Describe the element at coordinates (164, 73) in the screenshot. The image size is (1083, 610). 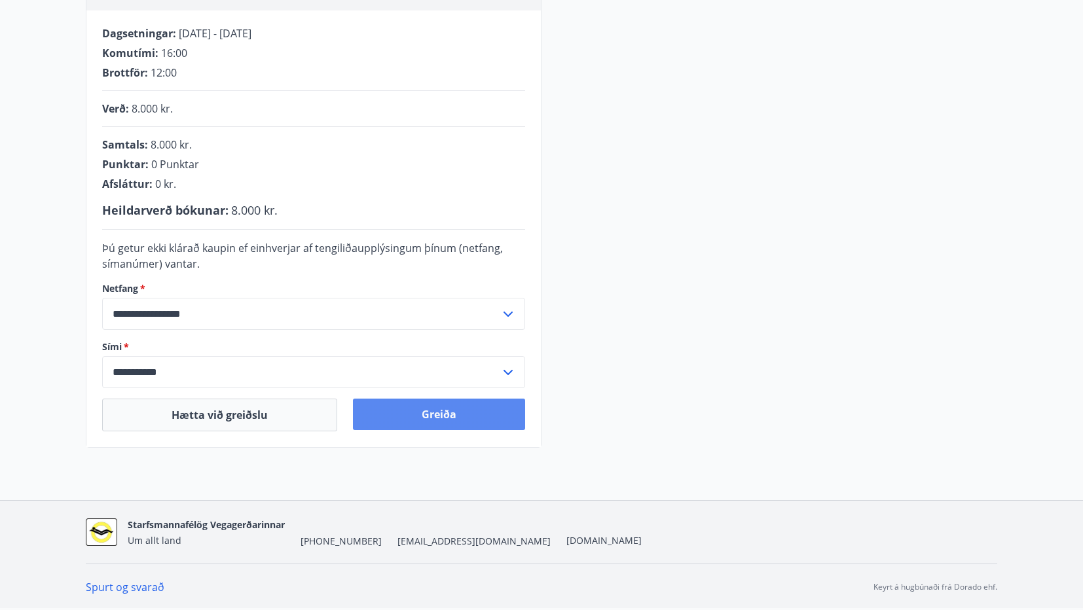
I see `span: 12:00` at that location.